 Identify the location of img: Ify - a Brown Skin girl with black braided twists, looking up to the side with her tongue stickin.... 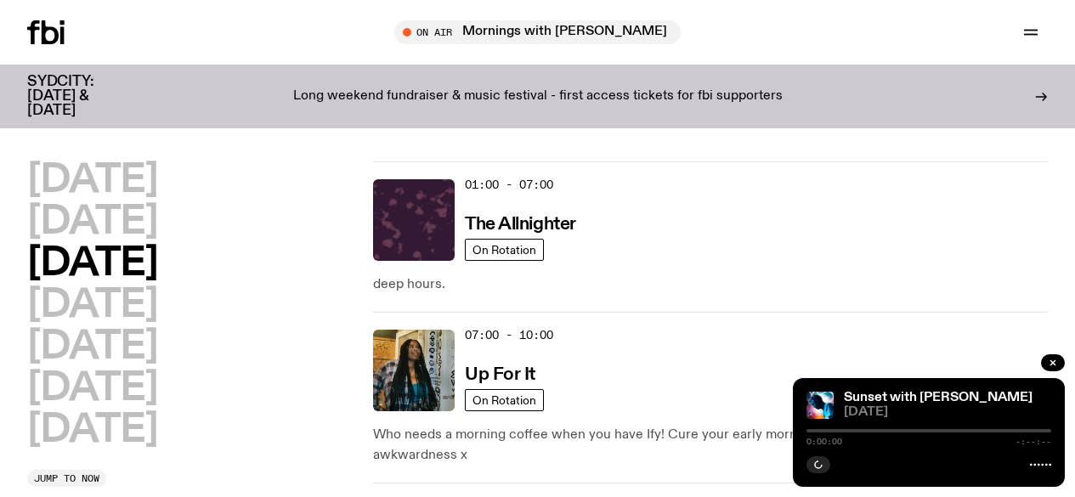
(414, 370).